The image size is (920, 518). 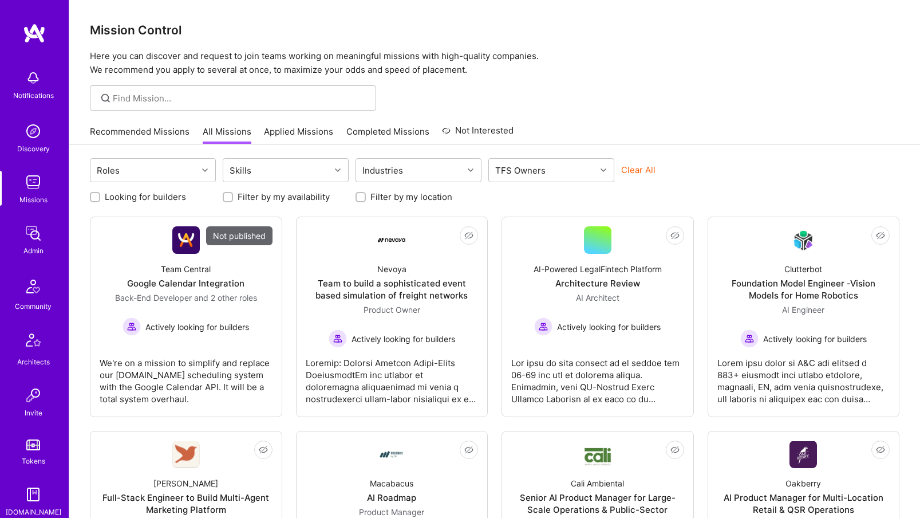 What do you see at coordinates (33, 78) in the screenshot?
I see `img: bell` at bounding box center [33, 78].